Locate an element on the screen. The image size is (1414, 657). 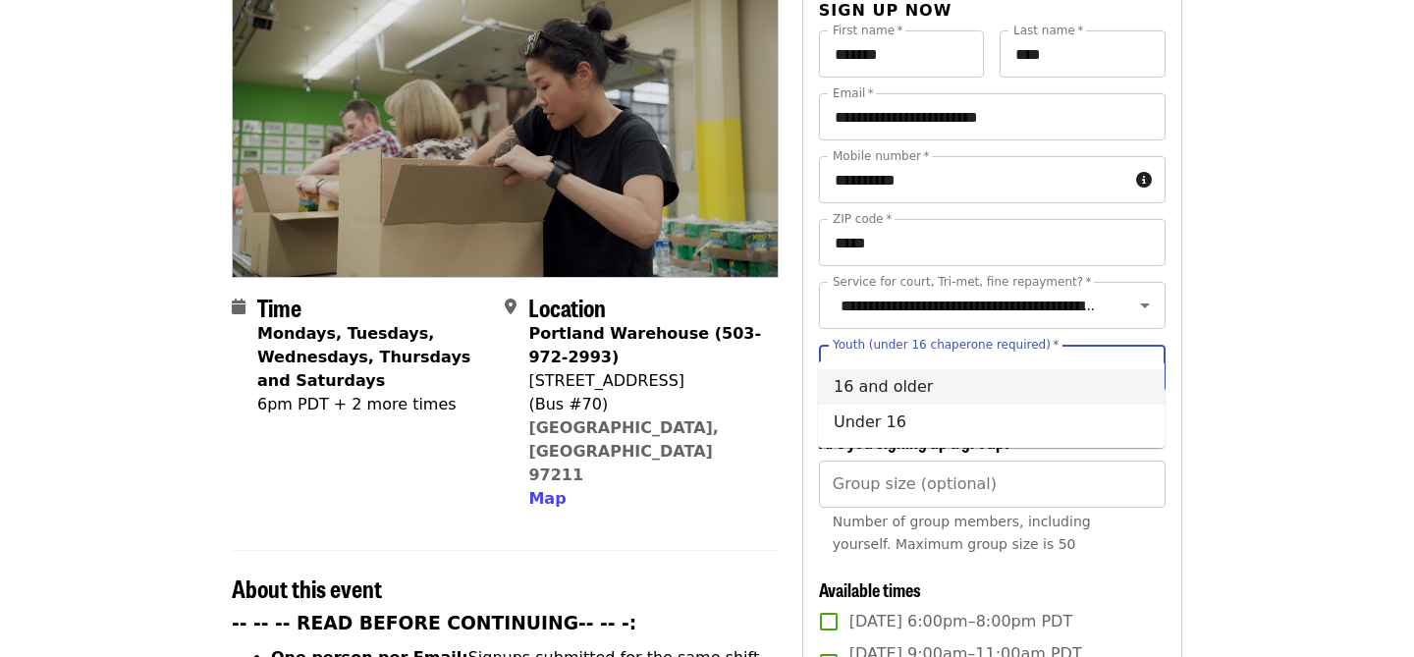
label: Email is located at coordinates (854, 93).